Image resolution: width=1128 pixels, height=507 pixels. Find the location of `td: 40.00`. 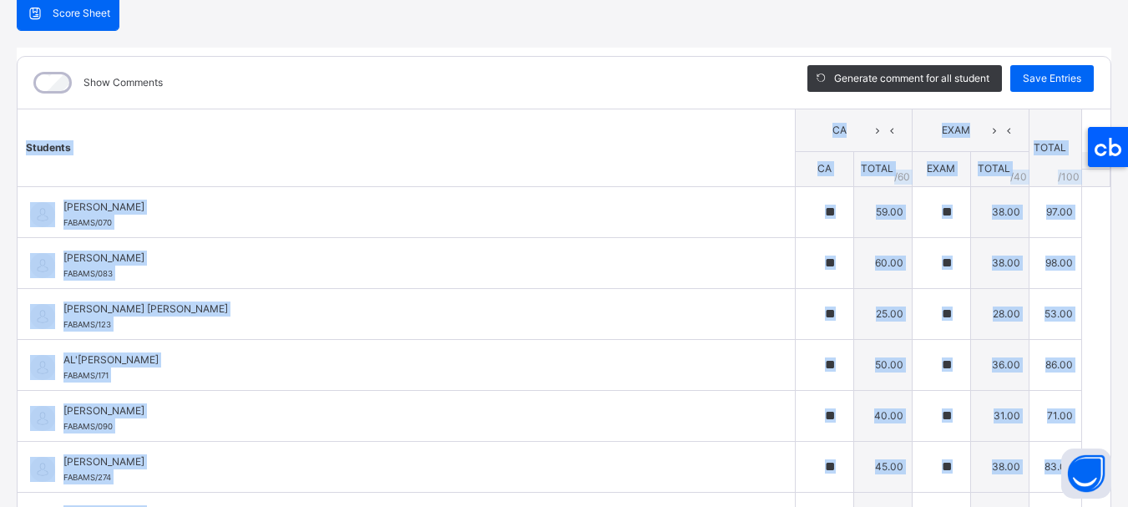

td: 40.00 is located at coordinates (883, 415).